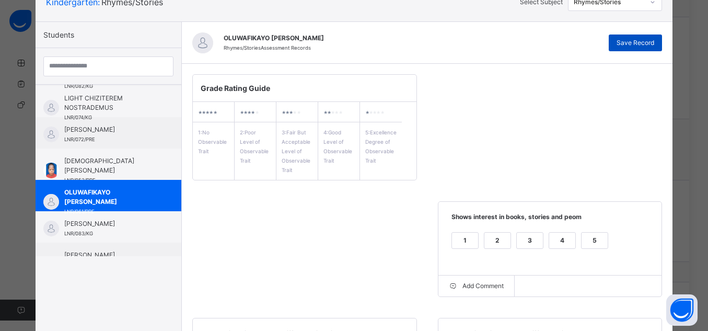 The width and height of the screenshot is (708, 331). What do you see at coordinates (78, 233) in the screenshot?
I see `span: LNR/083/KG` at bounding box center [78, 233].